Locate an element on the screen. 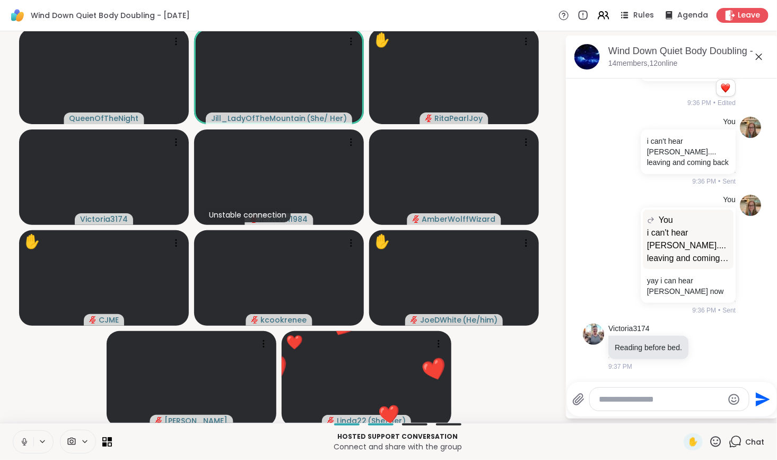 Image resolution: width=777 pixels, height=460 pixels. span: You is located at coordinates (666, 220).